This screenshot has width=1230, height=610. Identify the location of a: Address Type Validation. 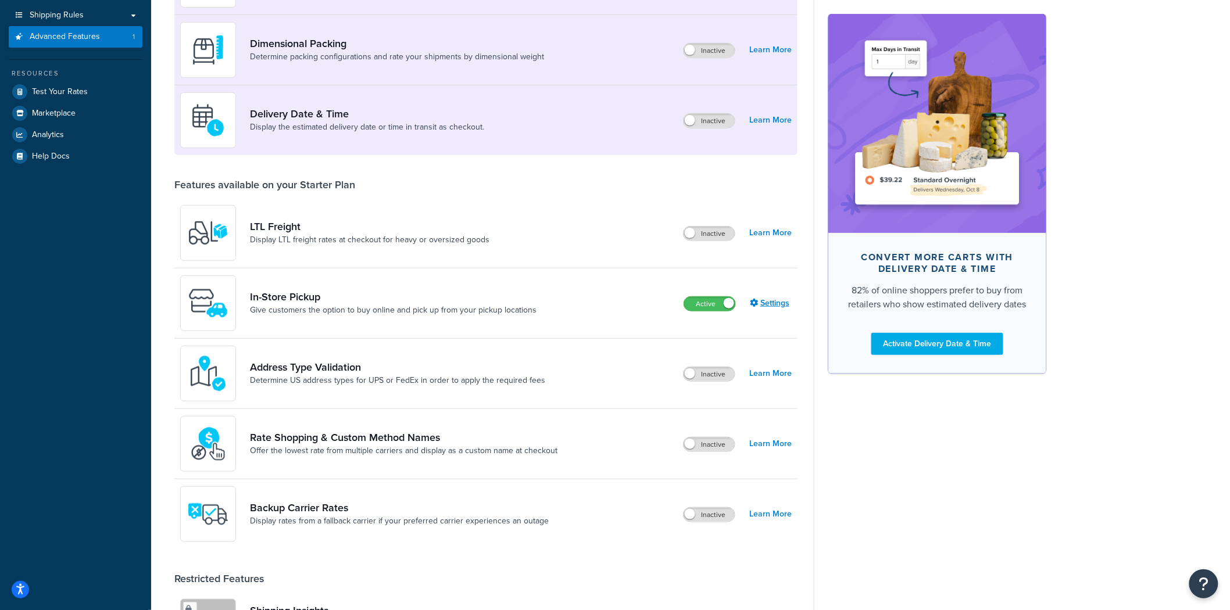
(398, 367).